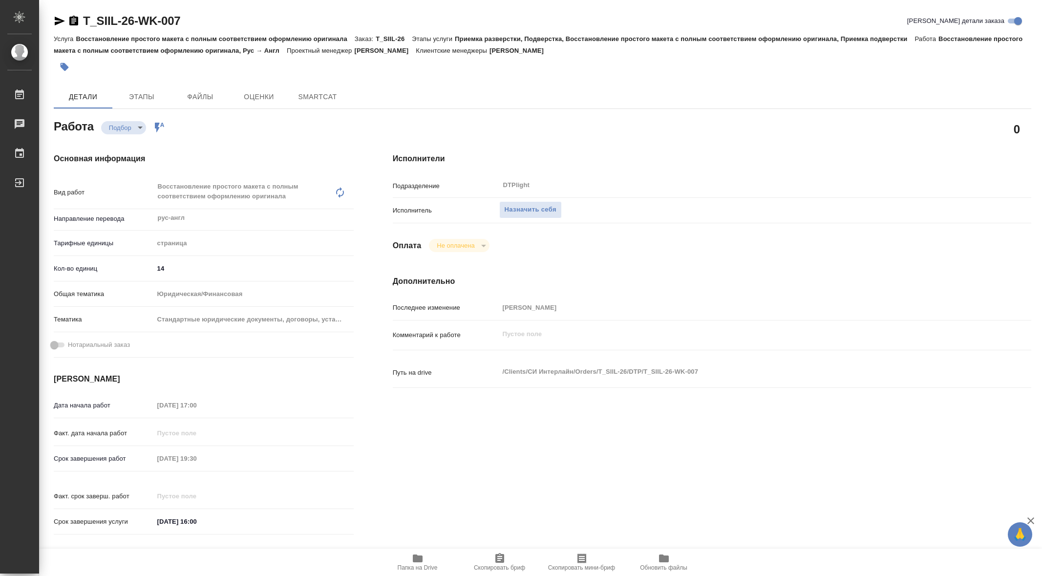 The image size is (1042, 576). I want to click on span: Назначить себя, so click(530, 209).